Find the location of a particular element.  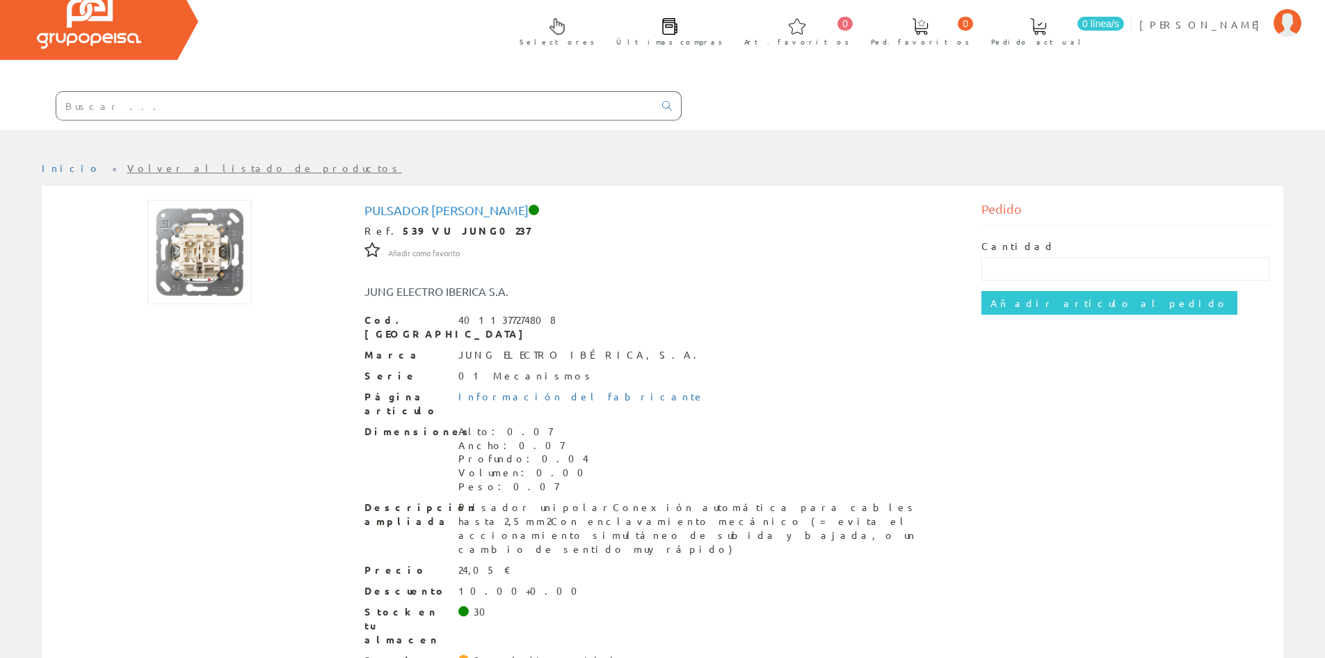

strong: 539 VU JUNG0237 is located at coordinates (466, 230).